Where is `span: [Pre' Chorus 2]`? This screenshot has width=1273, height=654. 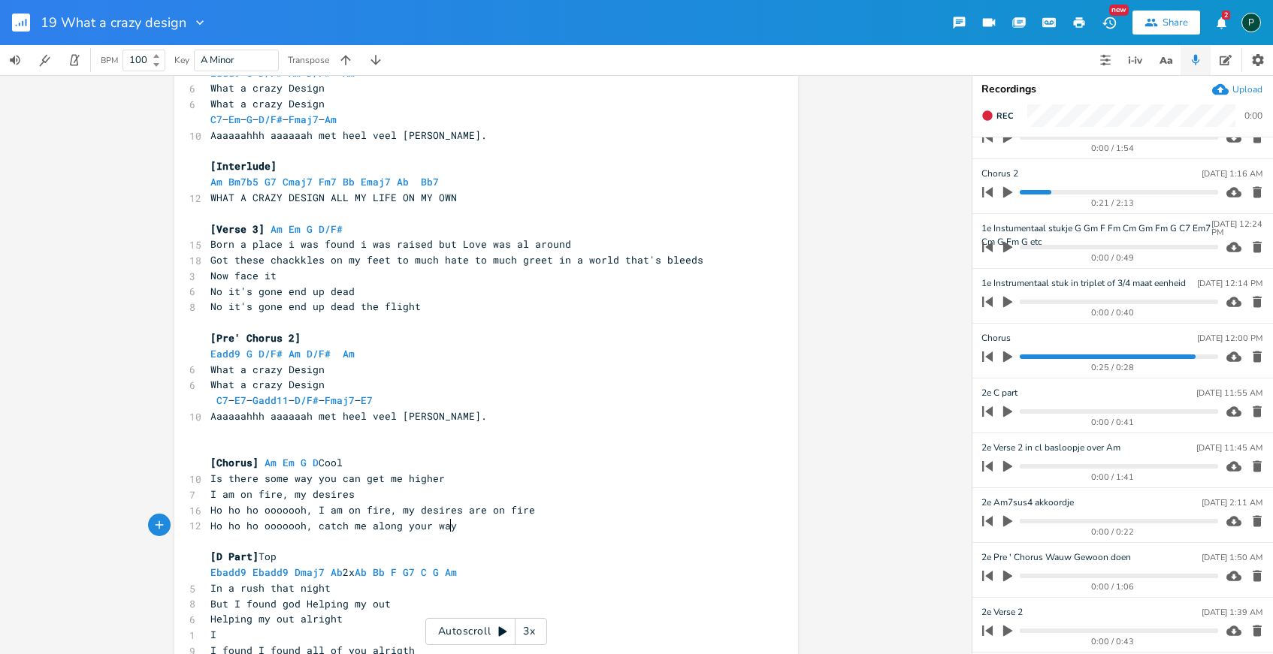 span: [Pre' Chorus 2] is located at coordinates (255, 338).